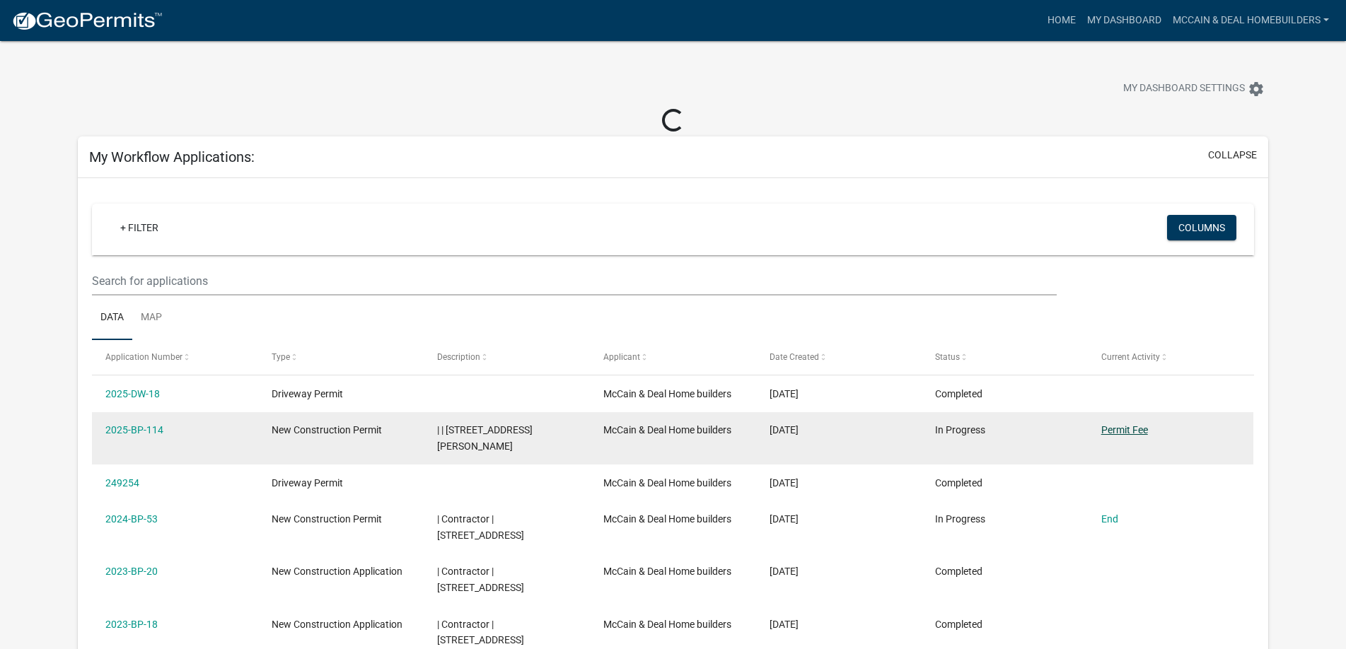  Describe the element at coordinates (1202, 228) in the screenshot. I see `button: Columns` at that location.